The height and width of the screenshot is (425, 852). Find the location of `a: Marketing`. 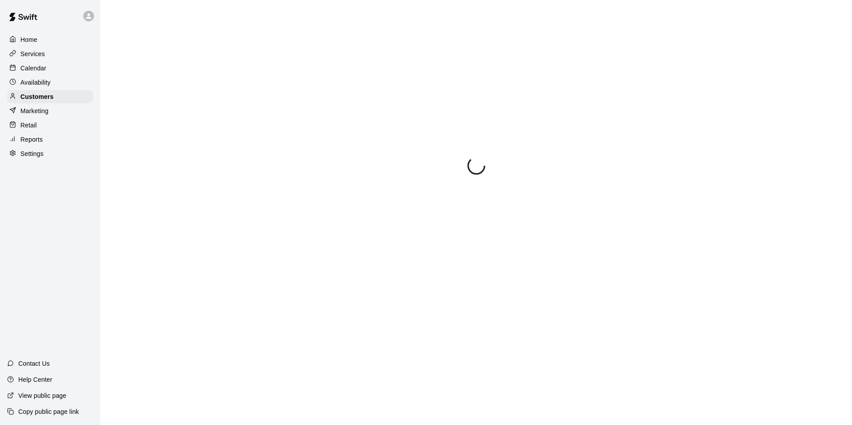

a: Marketing is located at coordinates (50, 111).